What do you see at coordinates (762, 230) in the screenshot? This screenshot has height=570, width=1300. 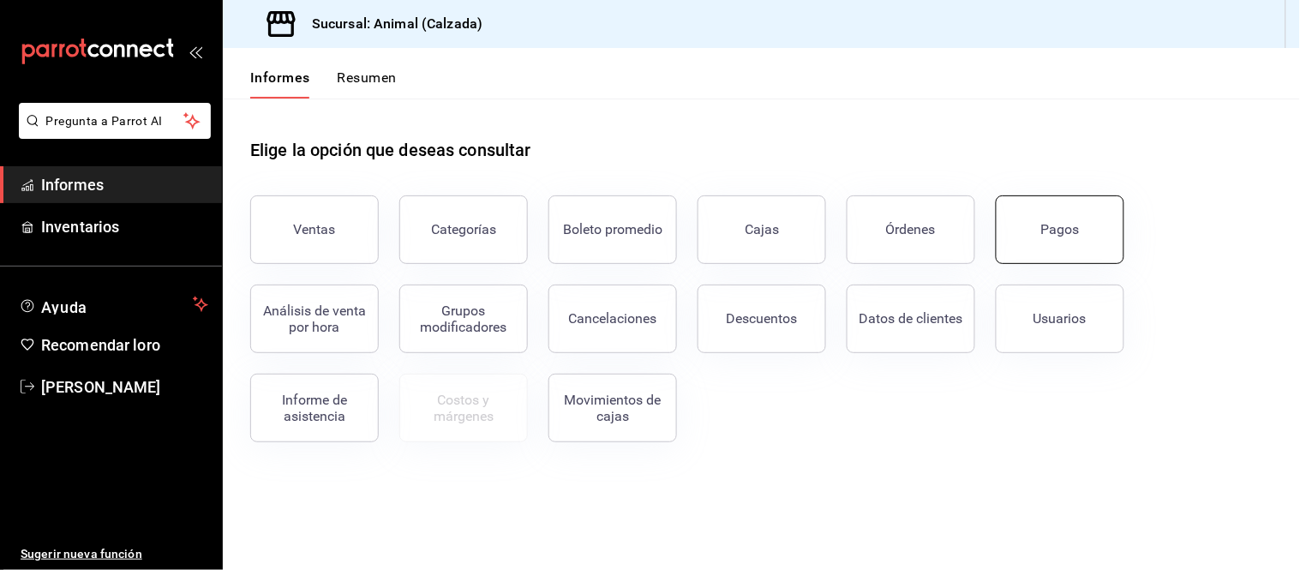 I see `button: Cajas` at bounding box center [762, 230].